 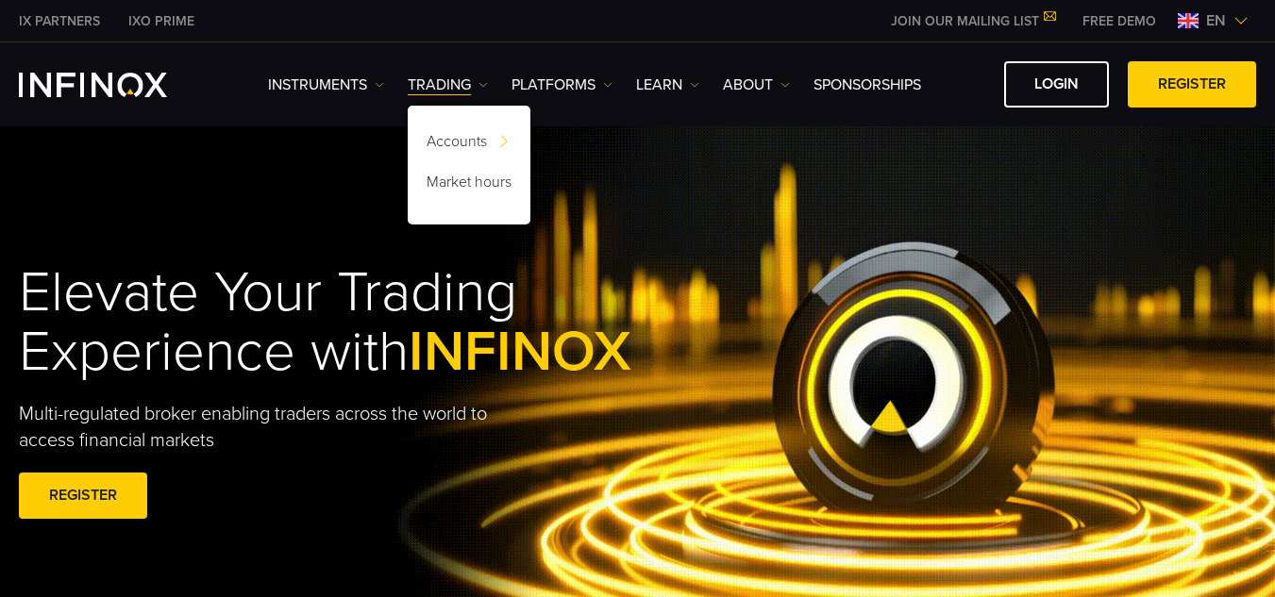 What do you see at coordinates (667, 85) in the screenshot?
I see `a: Learn` at bounding box center [667, 85].